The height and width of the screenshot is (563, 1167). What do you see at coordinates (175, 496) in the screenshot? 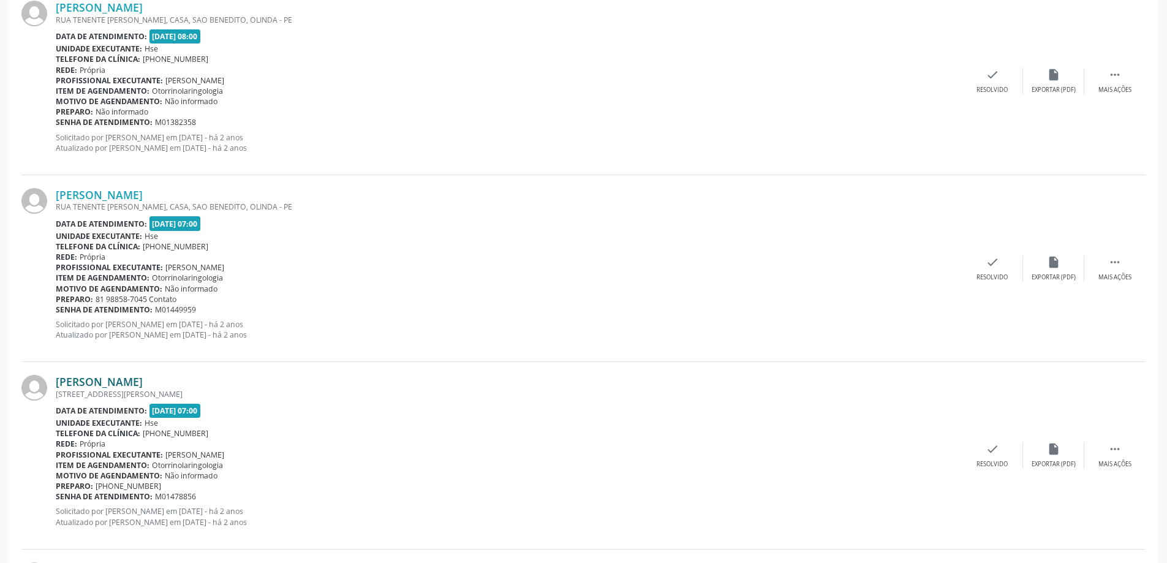
I see `span: M01478856` at bounding box center [175, 496].